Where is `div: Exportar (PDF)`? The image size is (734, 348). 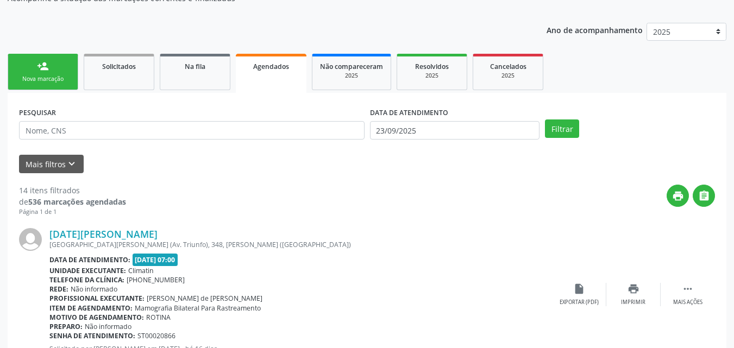
div: Exportar (PDF) is located at coordinates (579, 303).